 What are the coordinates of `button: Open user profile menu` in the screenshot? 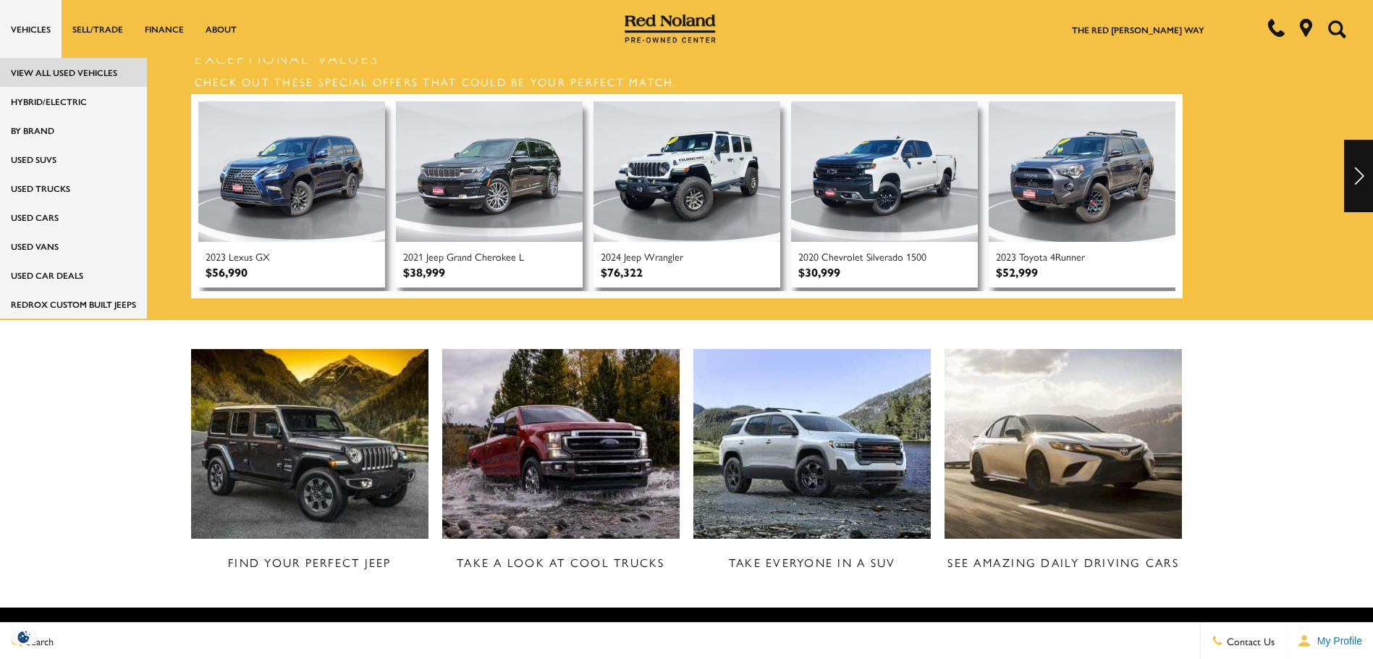 It's located at (1330, 641).